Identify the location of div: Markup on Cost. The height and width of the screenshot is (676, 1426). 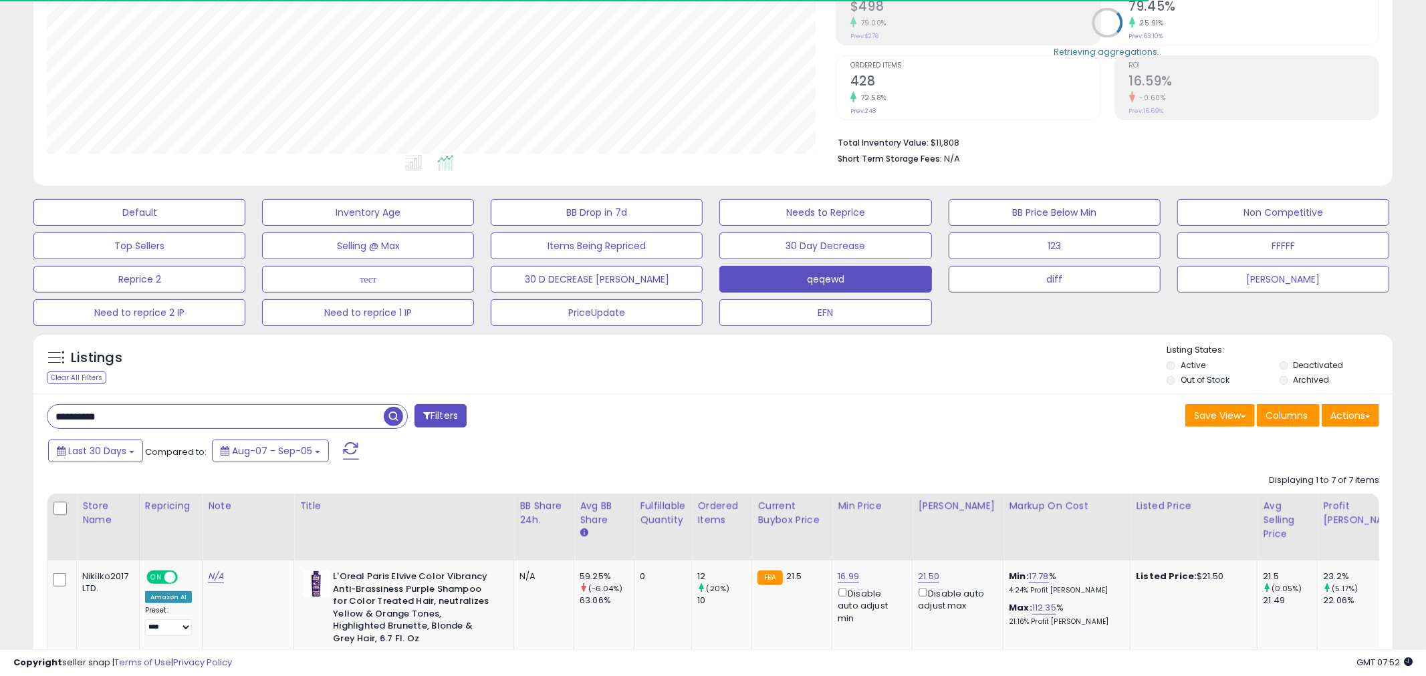
(1066, 506).